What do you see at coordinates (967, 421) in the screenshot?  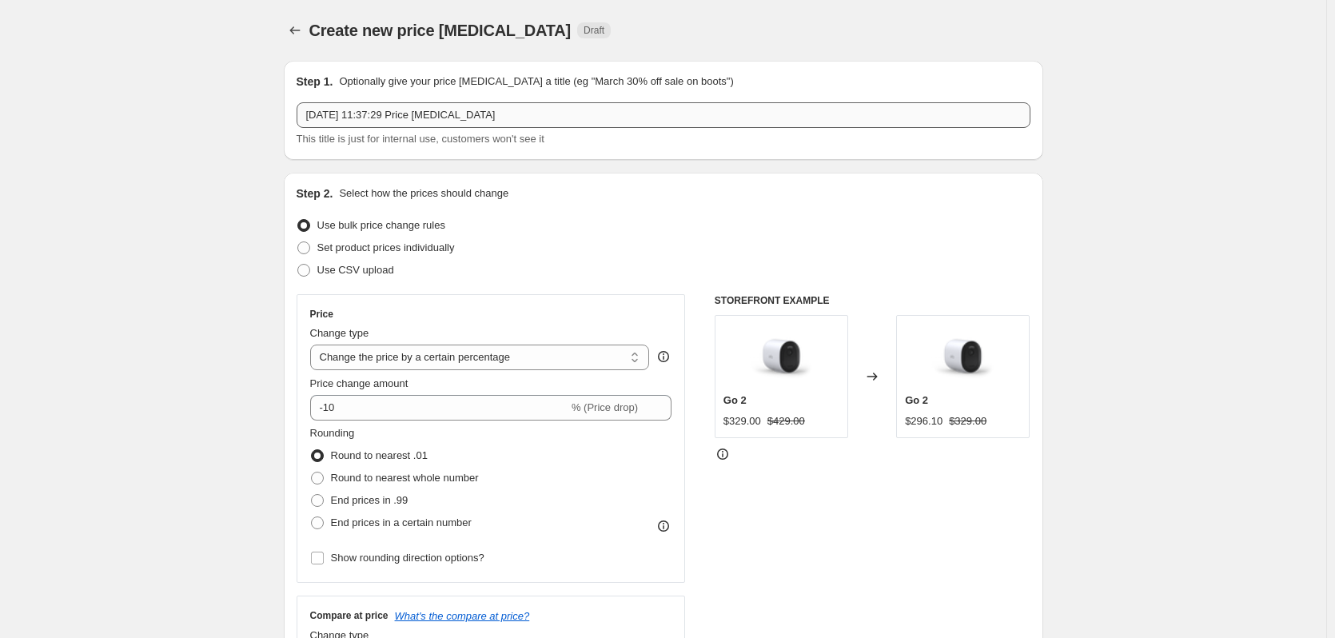 I see `strike: $329.00` at bounding box center [967, 421].